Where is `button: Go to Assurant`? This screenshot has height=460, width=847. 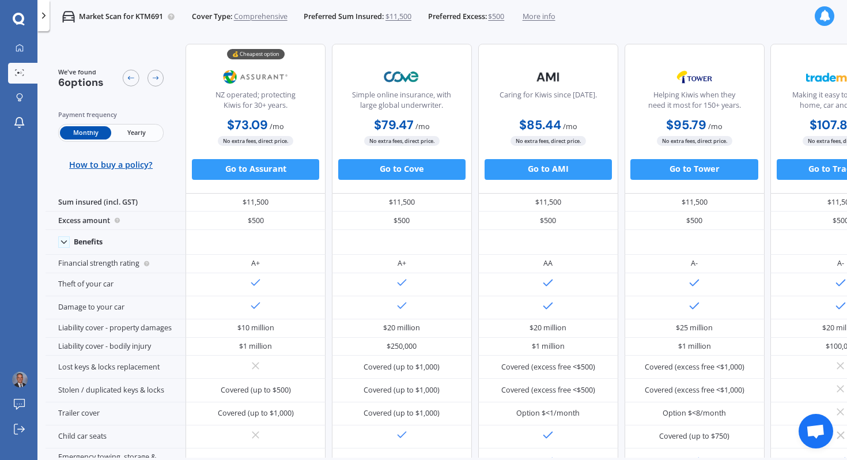 button: Go to Assurant is located at coordinates (255, 169).